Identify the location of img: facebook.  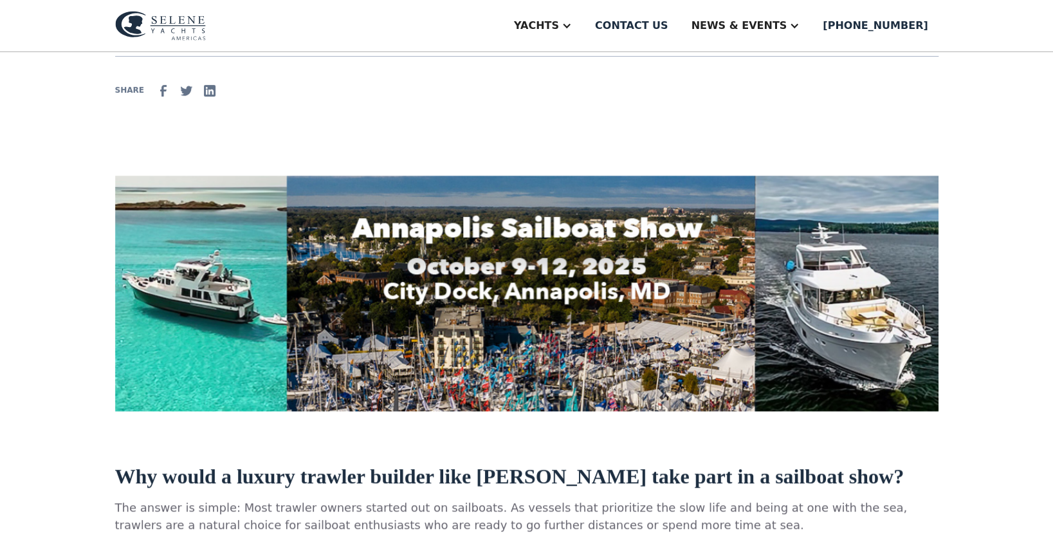
(163, 91).